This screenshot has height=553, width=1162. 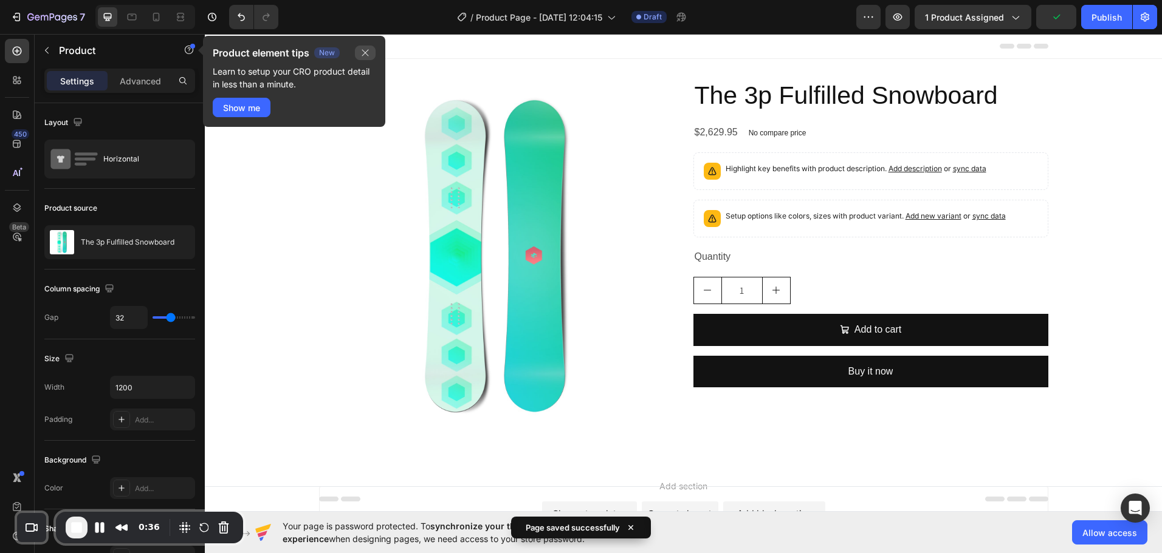 What do you see at coordinates (652, 17) in the screenshot?
I see `span: Draft` at bounding box center [652, 17].